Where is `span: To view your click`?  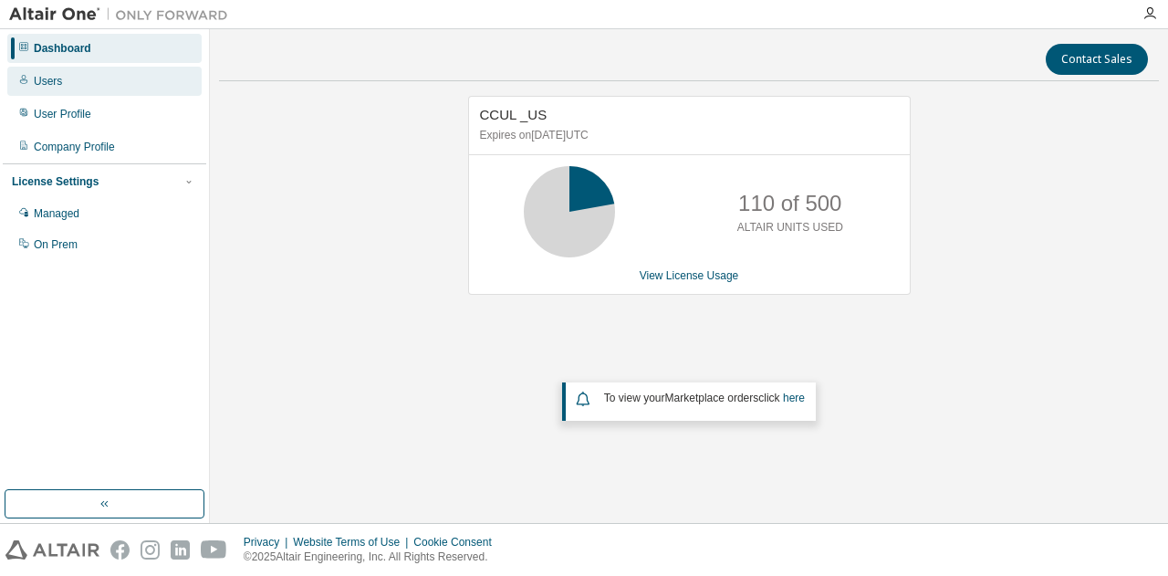 span: To view your click is located at coordinates (705, 398).